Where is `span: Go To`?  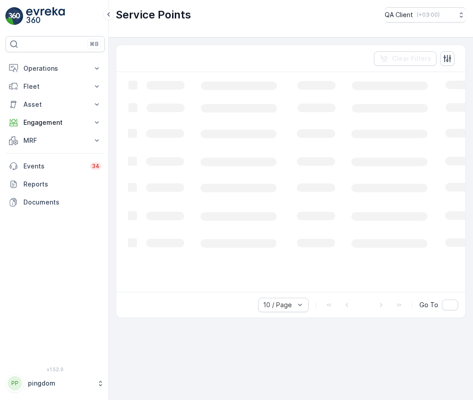 span: Go To is located at coordinates (429, 305).